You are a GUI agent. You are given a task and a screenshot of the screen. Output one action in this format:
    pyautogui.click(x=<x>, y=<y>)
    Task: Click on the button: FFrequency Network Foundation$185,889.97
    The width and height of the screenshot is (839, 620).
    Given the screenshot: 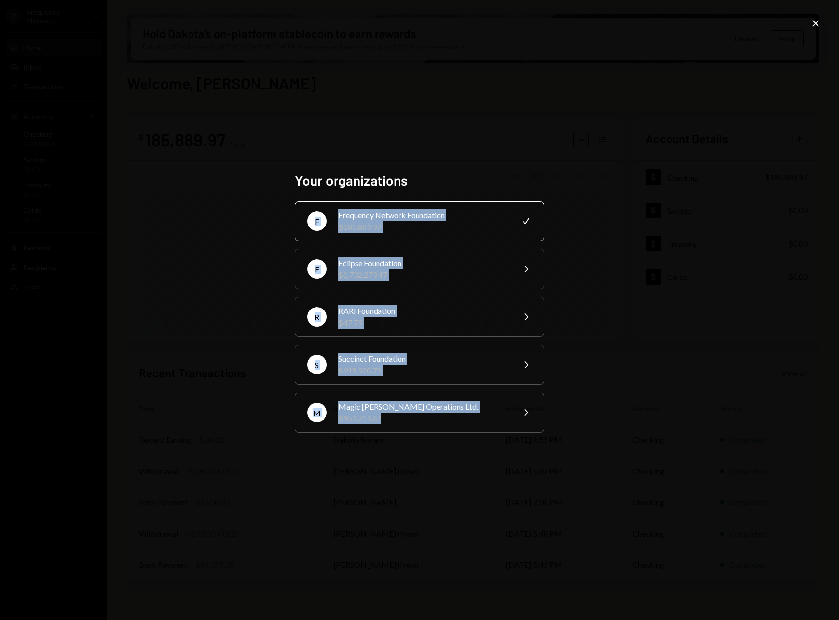 What is the action you would take?
    pyautogui.click(x=419, y=221)
    